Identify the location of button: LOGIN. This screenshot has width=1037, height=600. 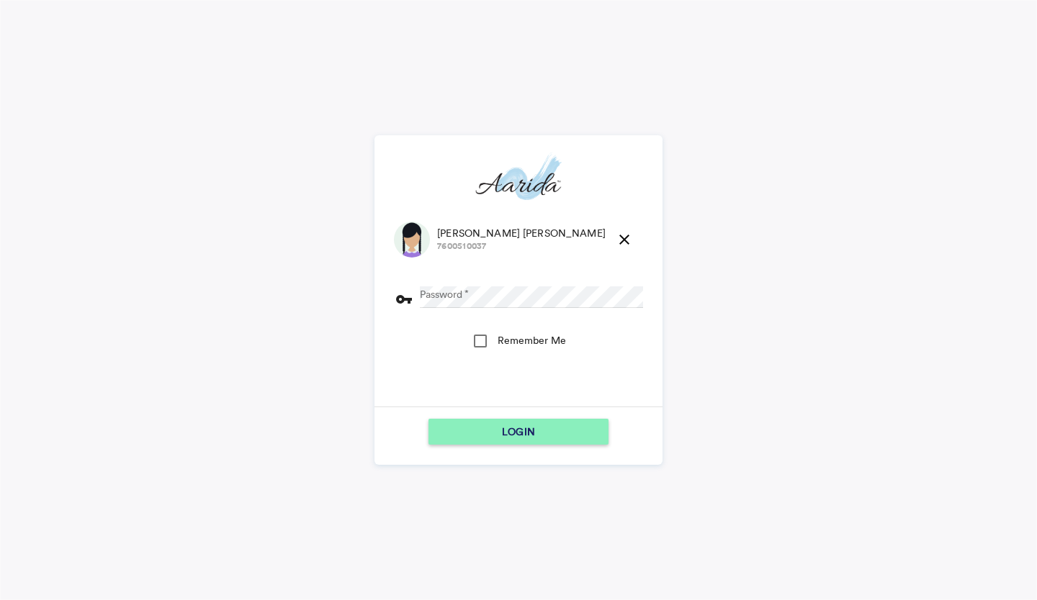
(518, 432).